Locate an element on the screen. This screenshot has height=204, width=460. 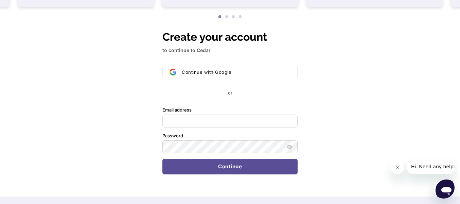
button: Show password is located at coordinates (289, 147).